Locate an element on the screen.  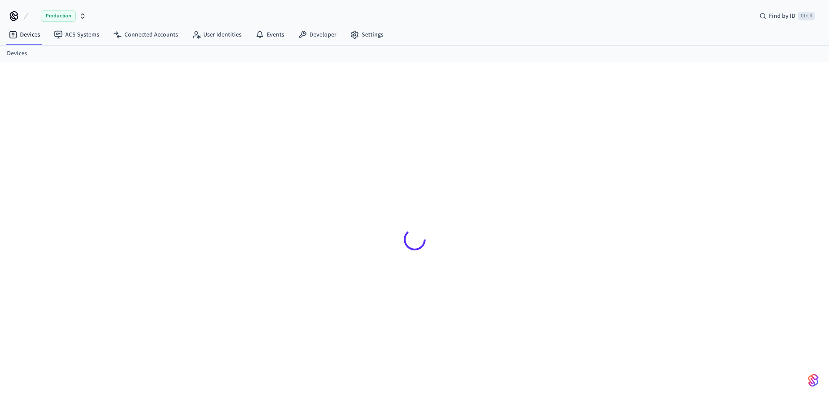
a: Events is located at coordinates (270, 35).